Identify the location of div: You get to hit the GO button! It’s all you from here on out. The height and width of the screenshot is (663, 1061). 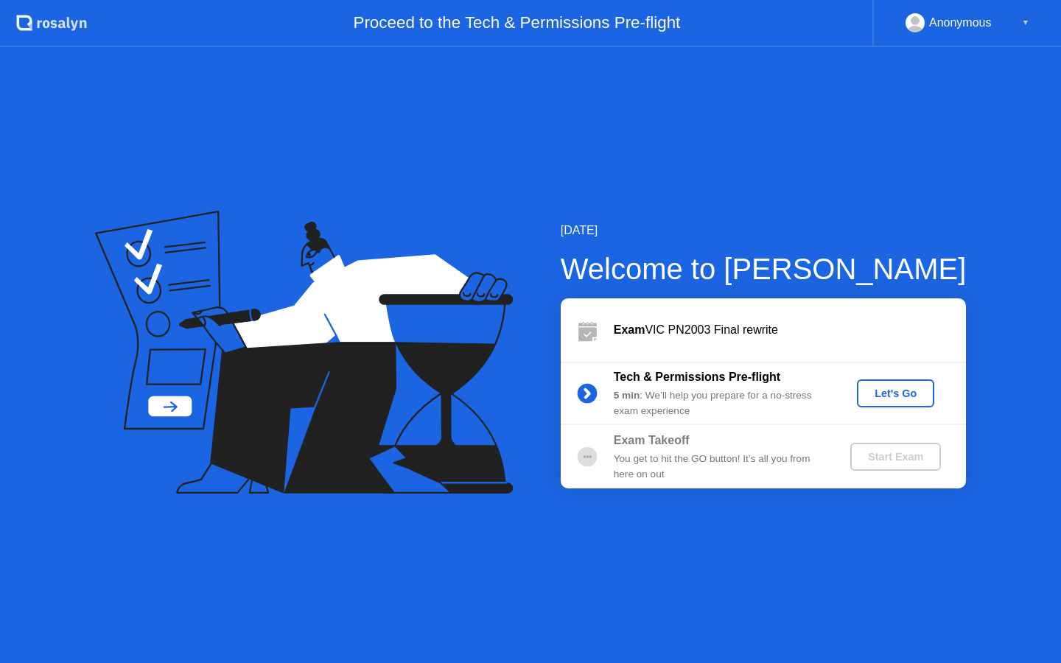
(720, 466).